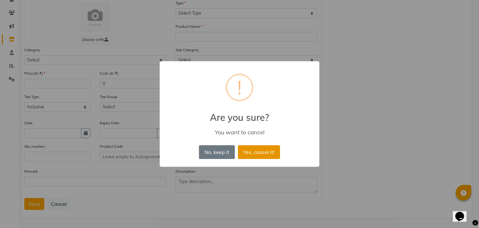 Image resolution: width=479 pixels, height=228 pixels. I want to click on button: Yes, cancel it!, so click(259, 152).